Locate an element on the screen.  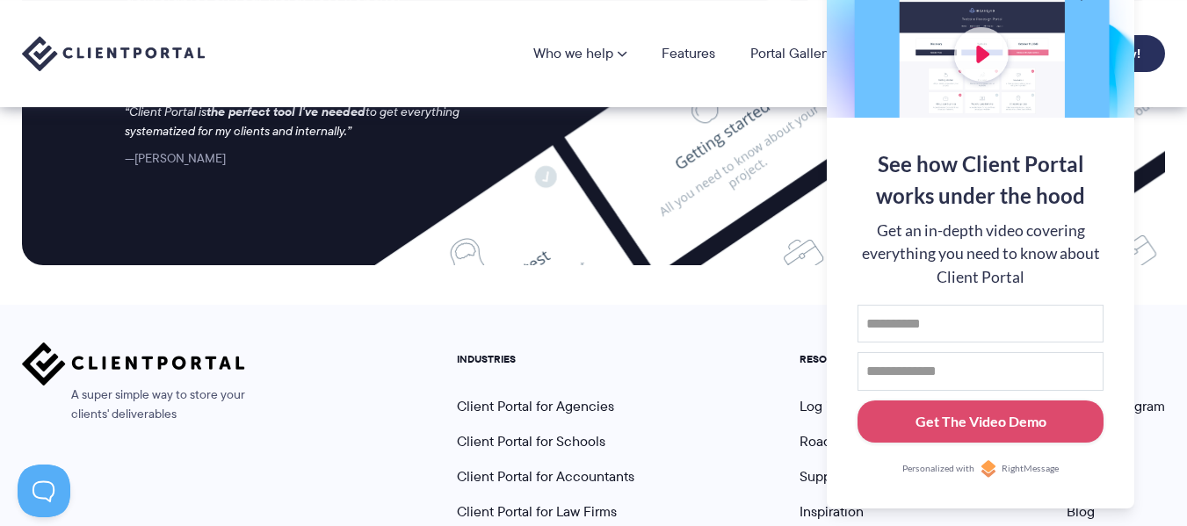
a: Personalized withRightMessage is located at coordinates (981, 469).